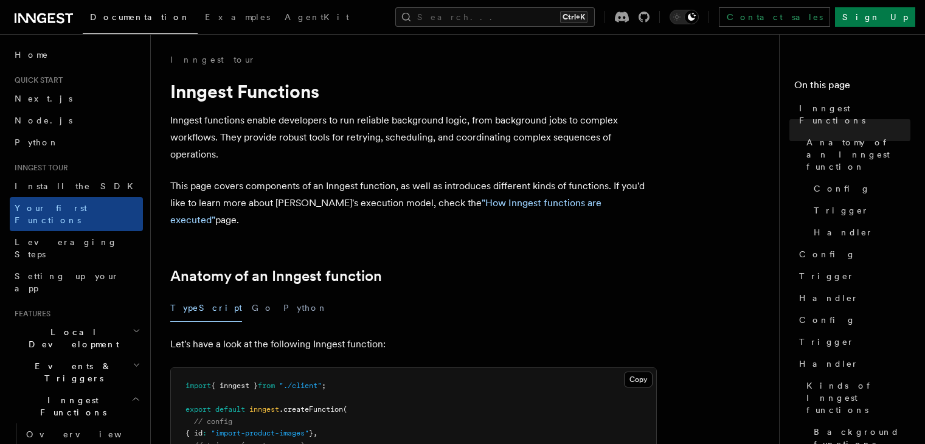 The image size is (925, 444). What do you see at coordinates (234, 386) in the screenshot?
I see `span: { inngest }` at bounding box center [234, 386].